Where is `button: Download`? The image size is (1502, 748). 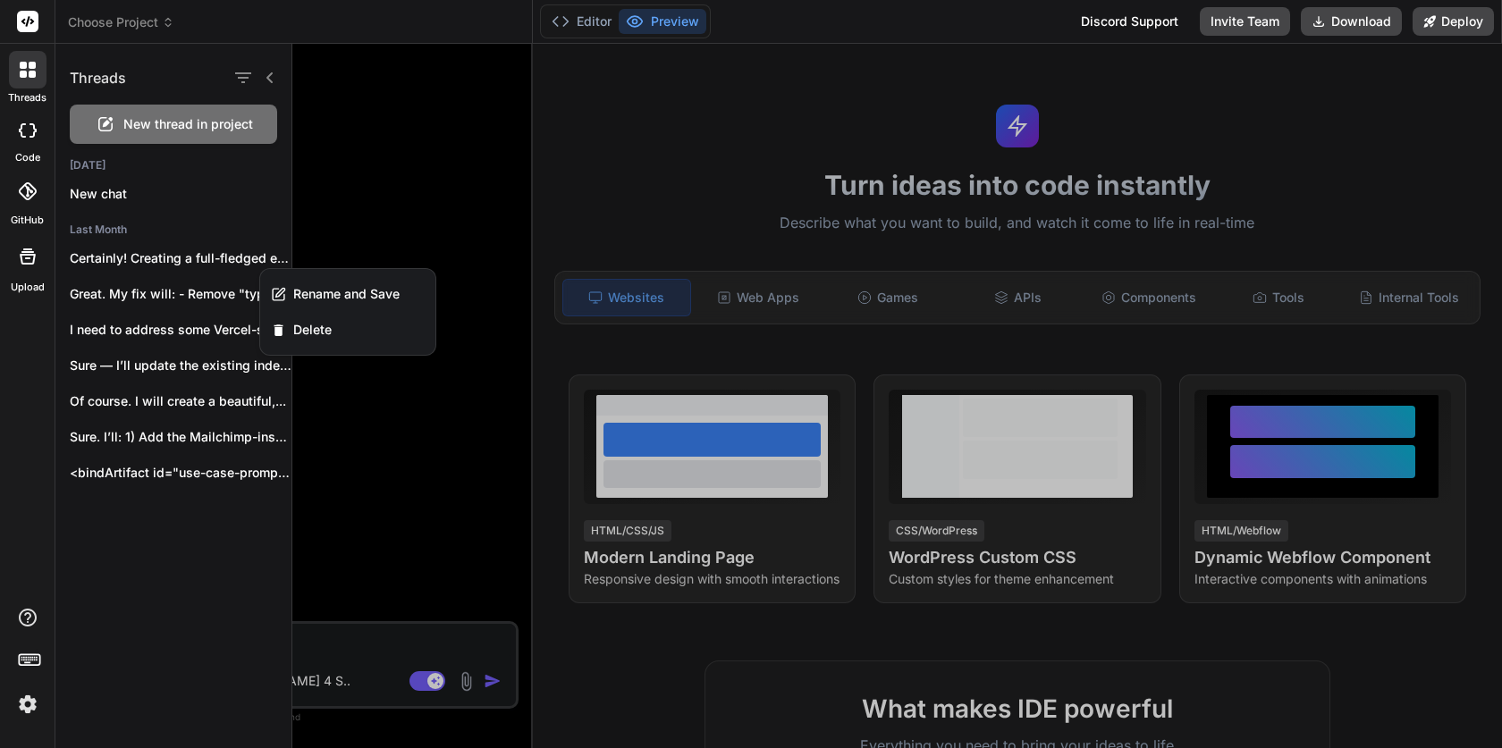
button: Download is located at coordinates (1351, 21).